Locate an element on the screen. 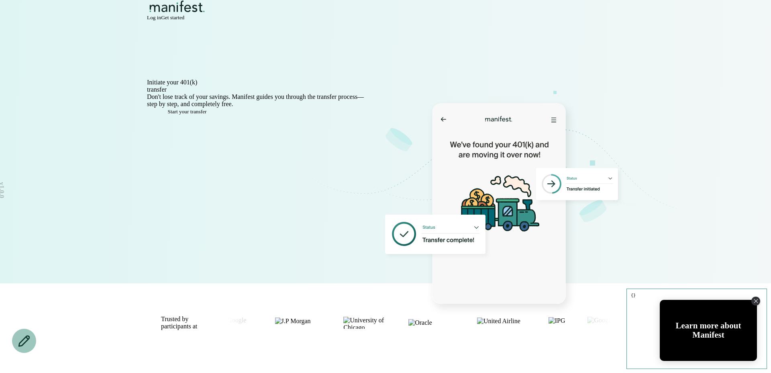 This screenshot has height=373, width=771. span: 401(k) is located at coordinates (189, 82).